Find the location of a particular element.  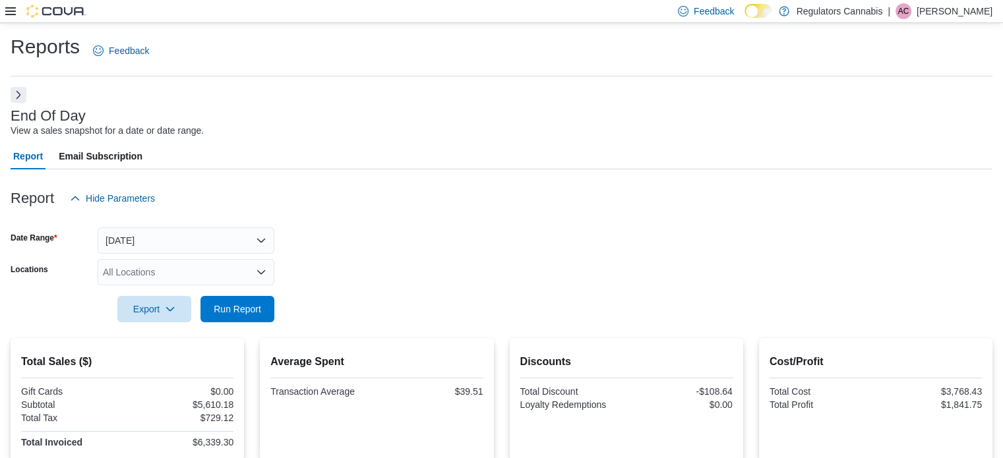

div: Total Cost is located at coordinates (821, 392).